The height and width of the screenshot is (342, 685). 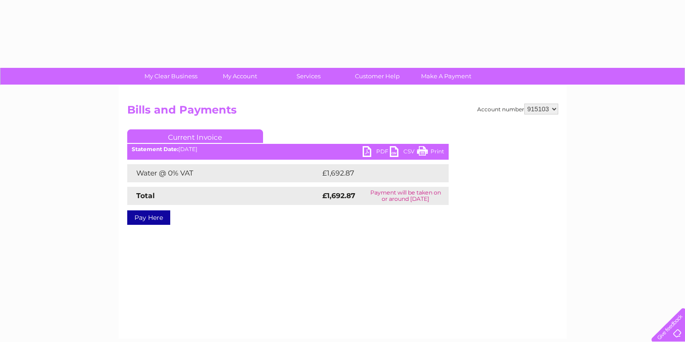 What do you see at coordinates (239, 76) in the screenshot?
I see `a: My Account` at bounding box center [239, 76].